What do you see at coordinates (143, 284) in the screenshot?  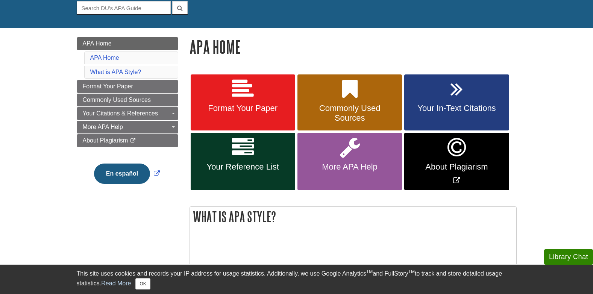 I see `button: Close` at bounding box center [143, 284].